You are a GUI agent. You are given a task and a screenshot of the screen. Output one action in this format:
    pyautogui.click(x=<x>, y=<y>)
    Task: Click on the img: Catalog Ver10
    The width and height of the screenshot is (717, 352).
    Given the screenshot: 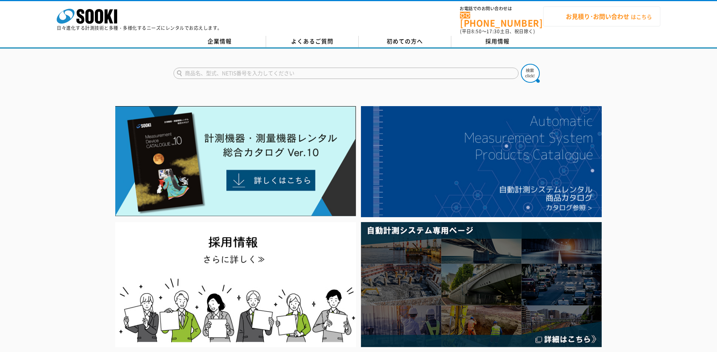 What is the action you would take?
    pyautogui.click(x=236, y=161)
    